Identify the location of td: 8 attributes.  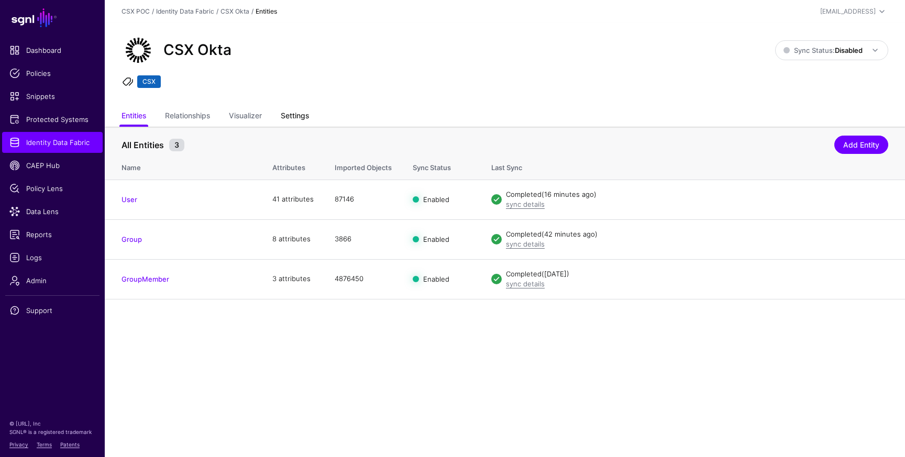
(293, 239).